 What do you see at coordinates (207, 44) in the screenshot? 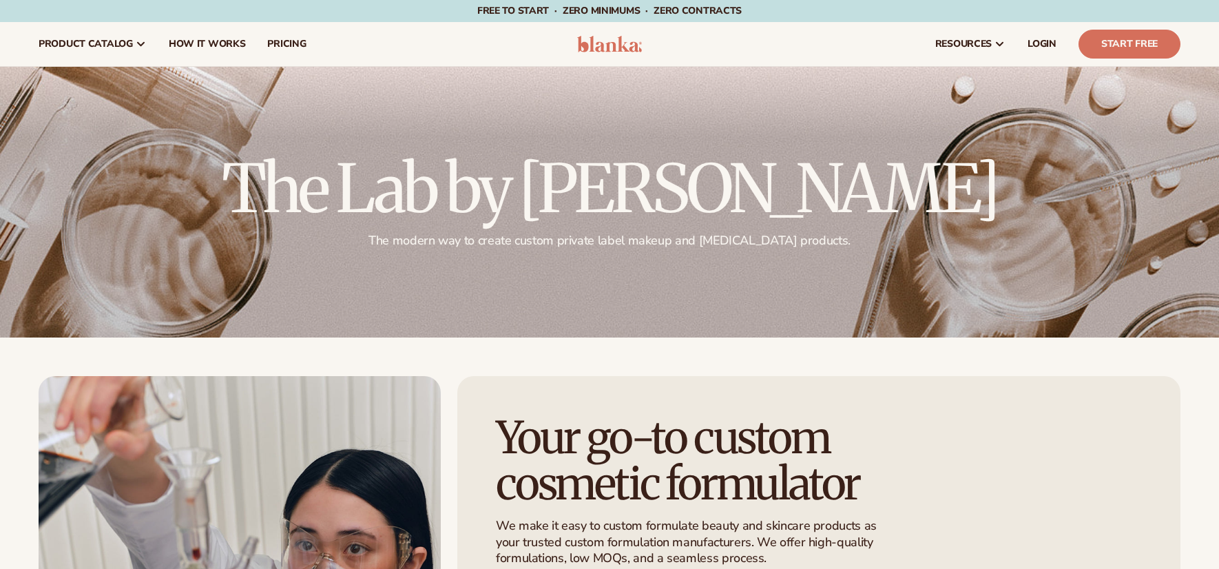
I see `span: How It Works` at bounding box center [207, 44].